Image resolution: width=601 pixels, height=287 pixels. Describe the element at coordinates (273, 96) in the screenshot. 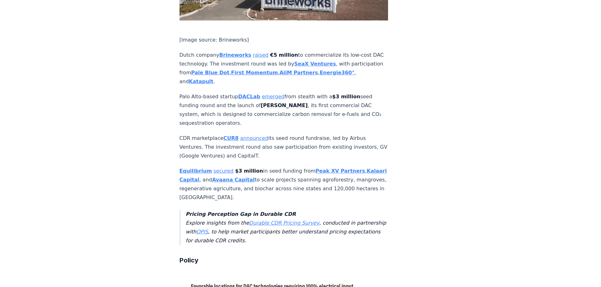

I see `a: emerged` at that location.